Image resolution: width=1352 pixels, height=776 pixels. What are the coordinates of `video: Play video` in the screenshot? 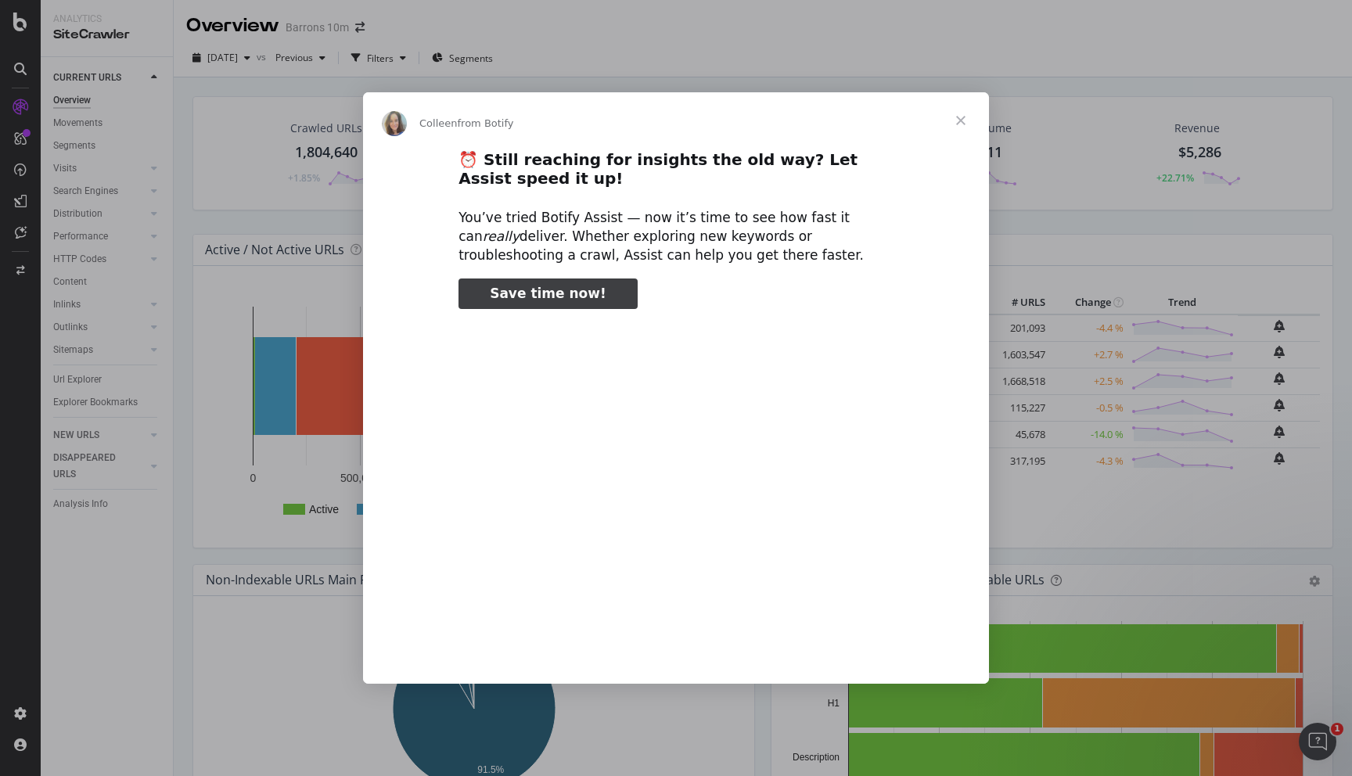 It's located at (676, 485).